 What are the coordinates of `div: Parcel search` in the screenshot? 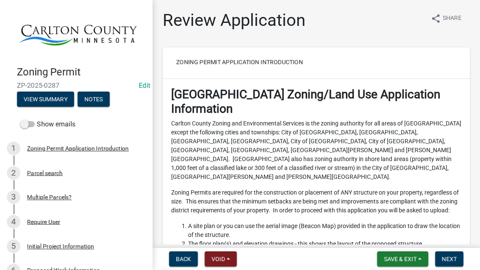 It's located at (45, 173).